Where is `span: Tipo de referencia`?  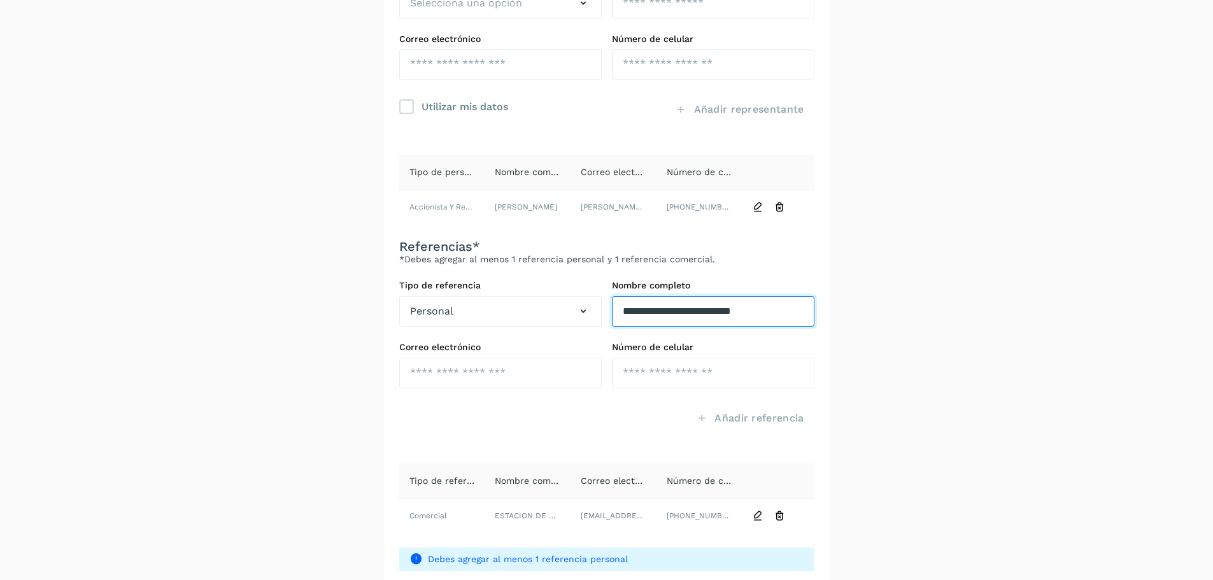
span: Tipo de referencia is located at coordinates (449, 481).